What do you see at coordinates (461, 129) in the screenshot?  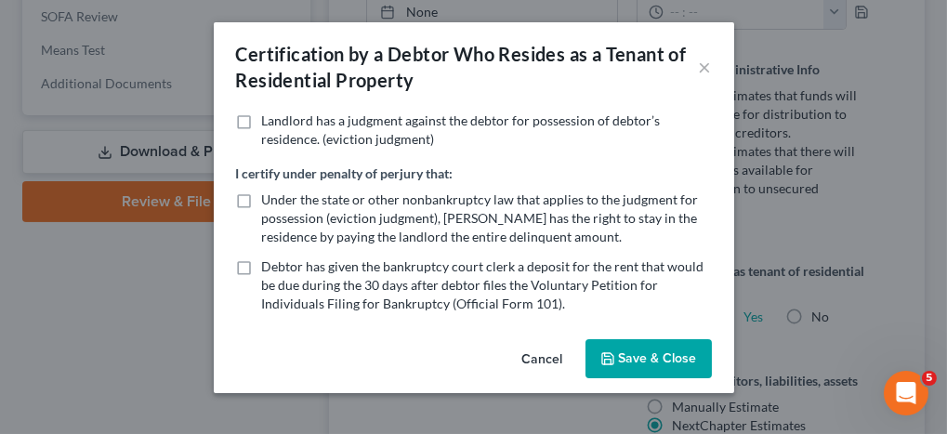 I see `span: Landlord has a judgment against the debtor for possession of debtor’s residence. (eviction judgment)` at bounding box center [461, 129].